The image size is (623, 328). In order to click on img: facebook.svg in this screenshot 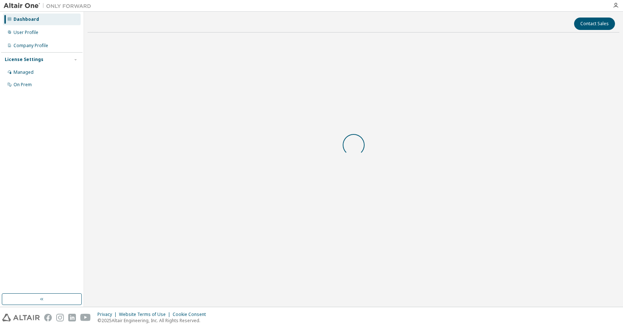, I will do `click(48, 317)`.